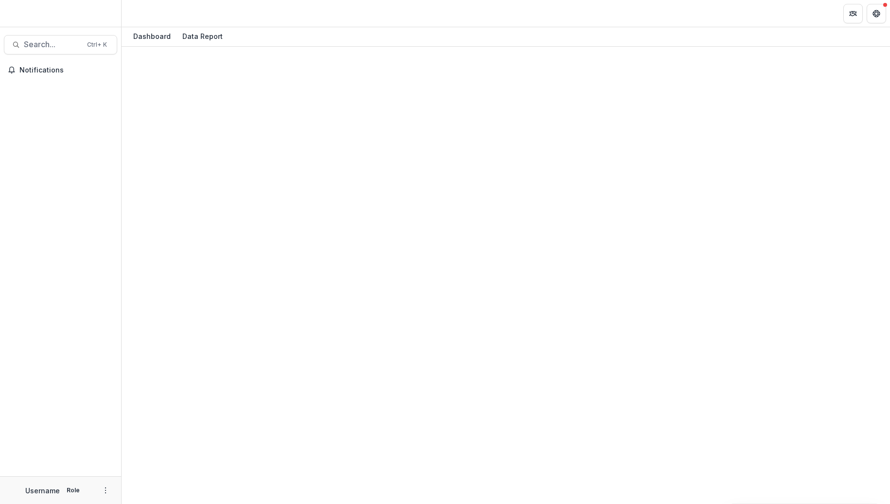 Image resolution: width=890 pixels, height=504 pixels. I want to click on button: Notifications, so click(60, 70).